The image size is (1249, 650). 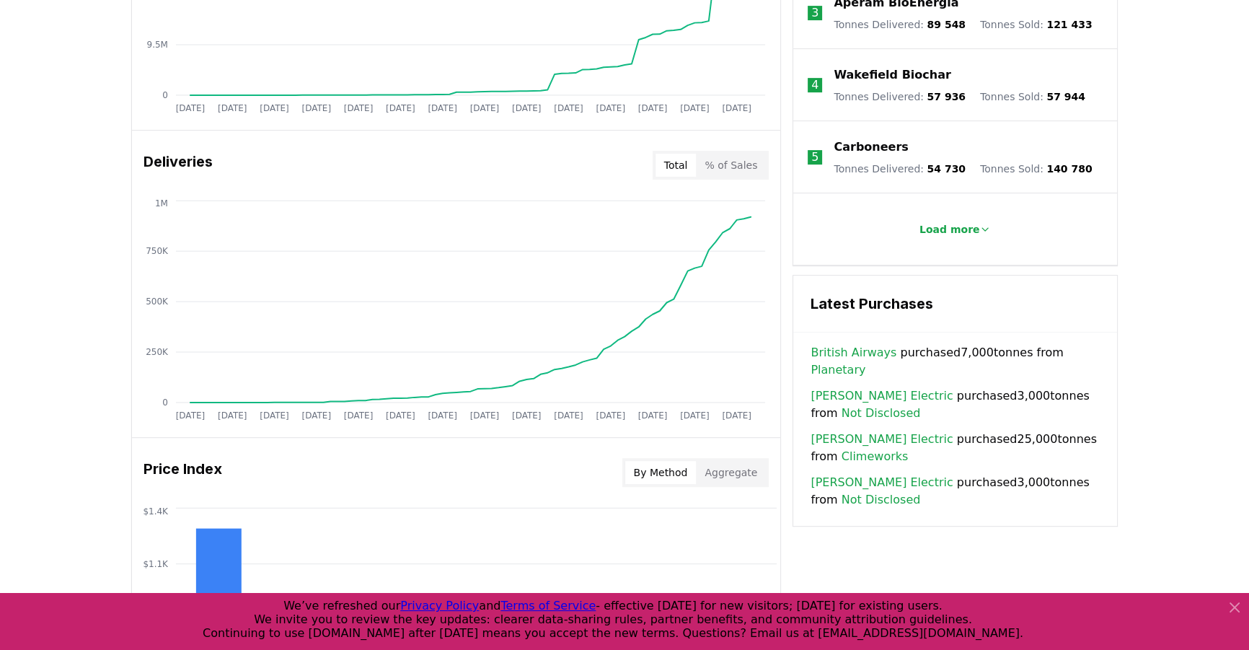 I want to click on tspan: $1.1K, so click(x=156, y=564).